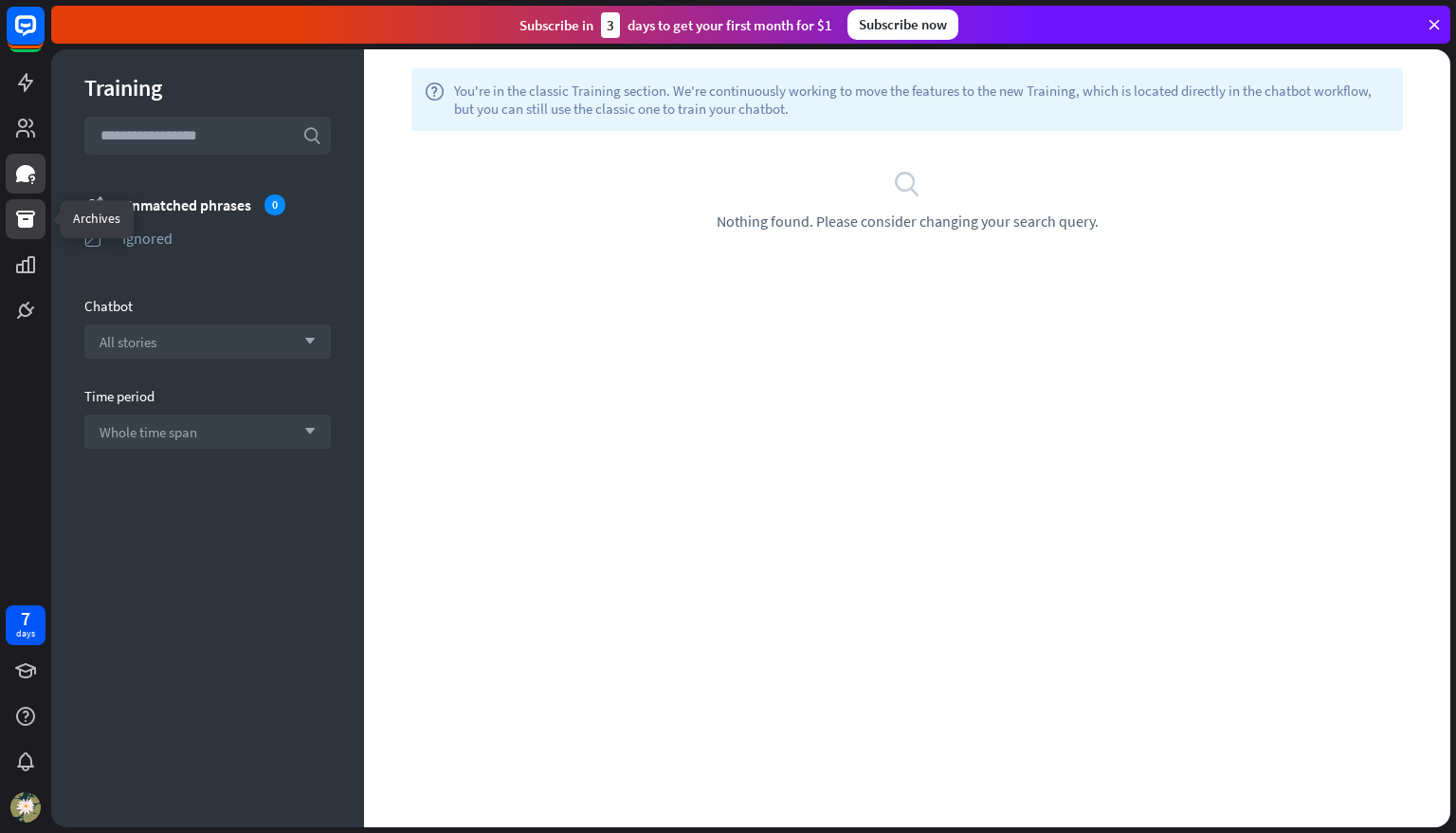  I want to click on button: Open LiveChat chat widget, so click(44, 36).